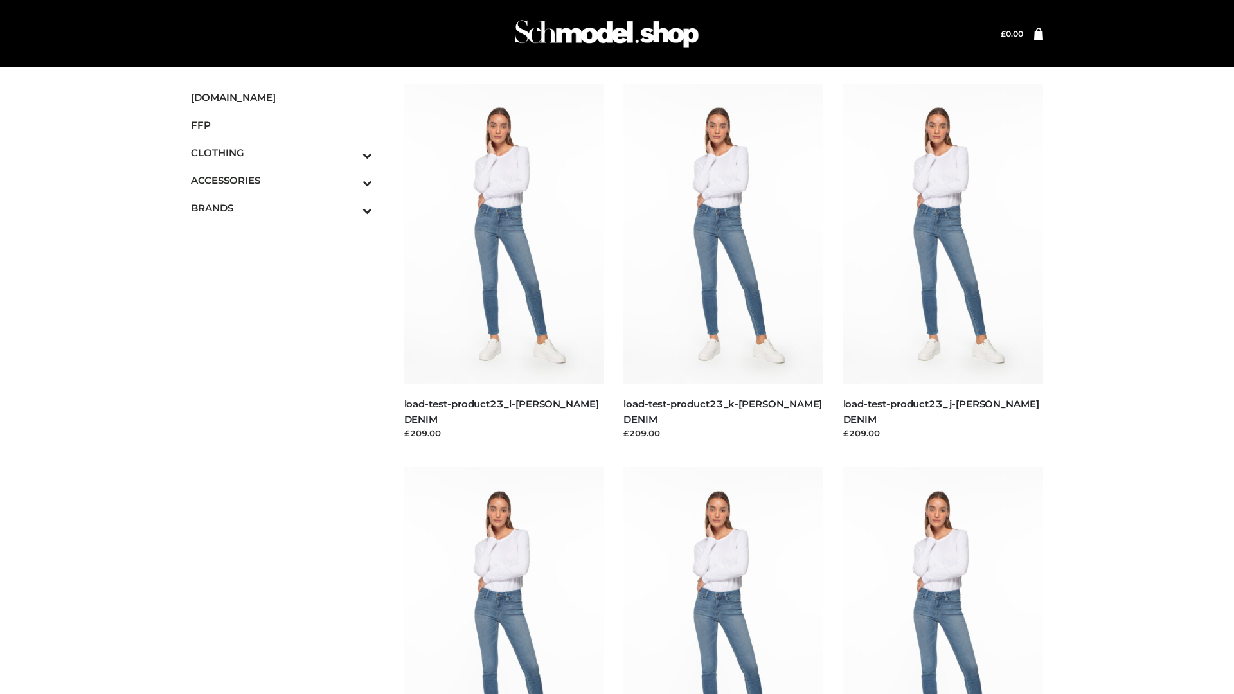 Image resolution: width=1234 pixels, height=694 pixels. Describe the element at coordinates (281, 180) in the screenshot. I see `span: ACCESSORIES` at that location.